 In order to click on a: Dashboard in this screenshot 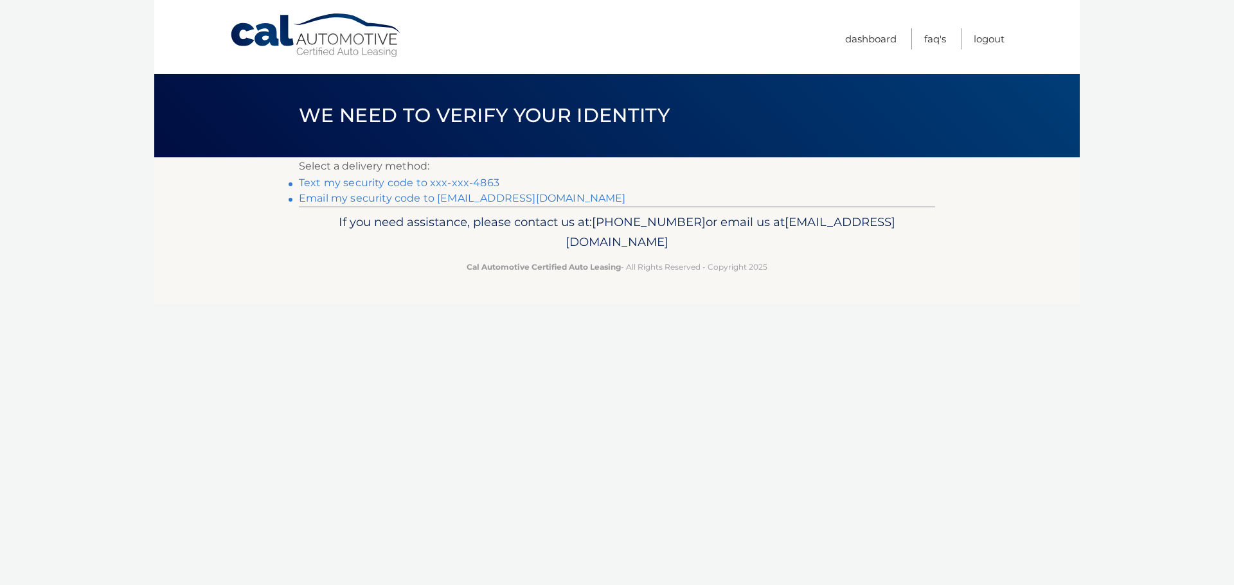, I will do `click(871, 39)`.